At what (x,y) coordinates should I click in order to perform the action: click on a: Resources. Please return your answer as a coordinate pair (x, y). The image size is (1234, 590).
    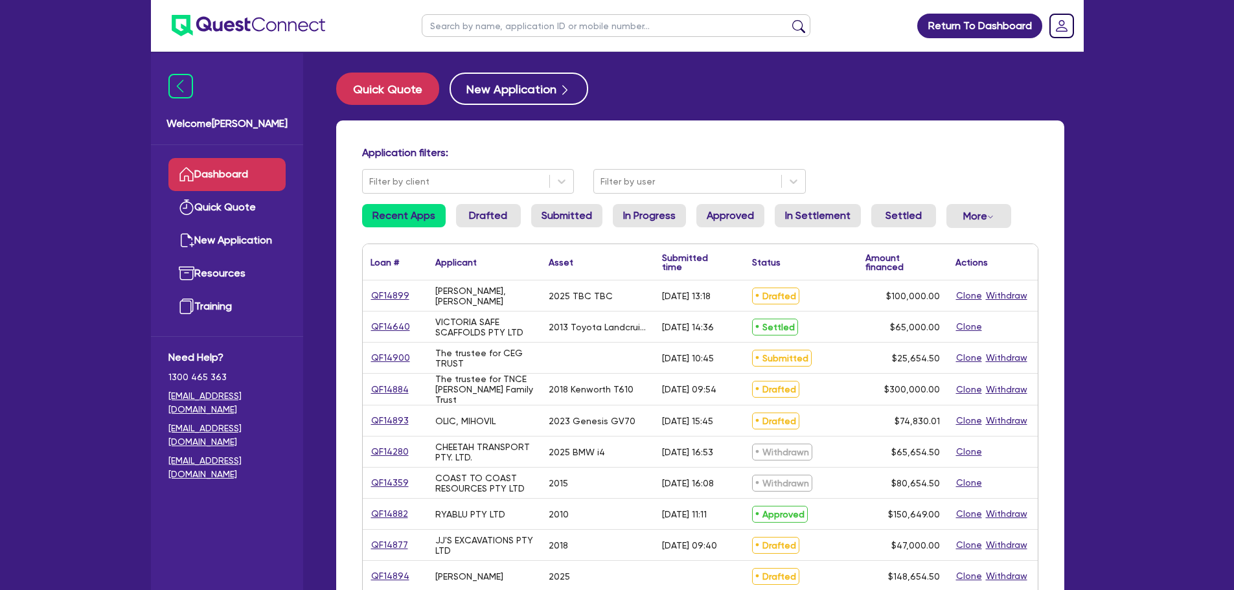
    Looking at the image, I should click on (227, 273).